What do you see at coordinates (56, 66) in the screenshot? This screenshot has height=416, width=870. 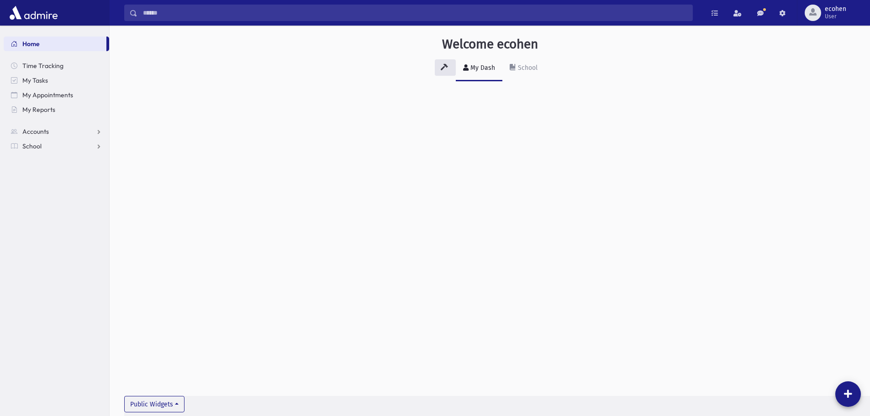 I see `a: Time Tracking` at bounding box center [56, 66].